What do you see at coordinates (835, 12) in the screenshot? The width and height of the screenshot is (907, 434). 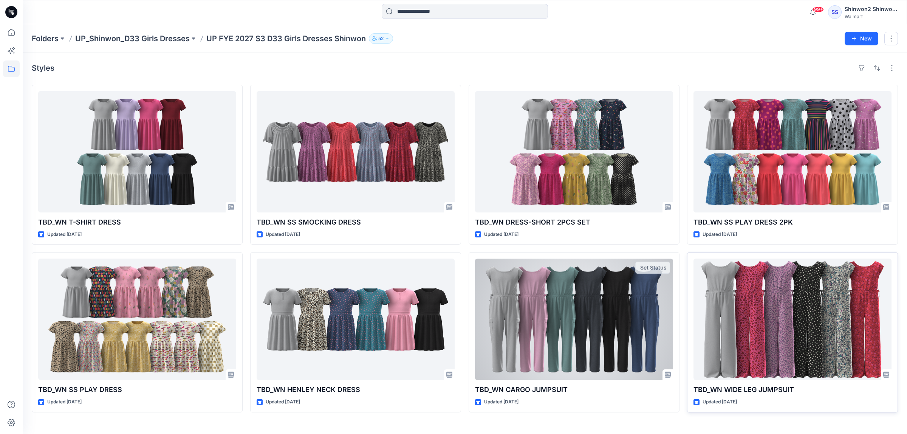 I see `div: SS` at bounding box center [835, 12].